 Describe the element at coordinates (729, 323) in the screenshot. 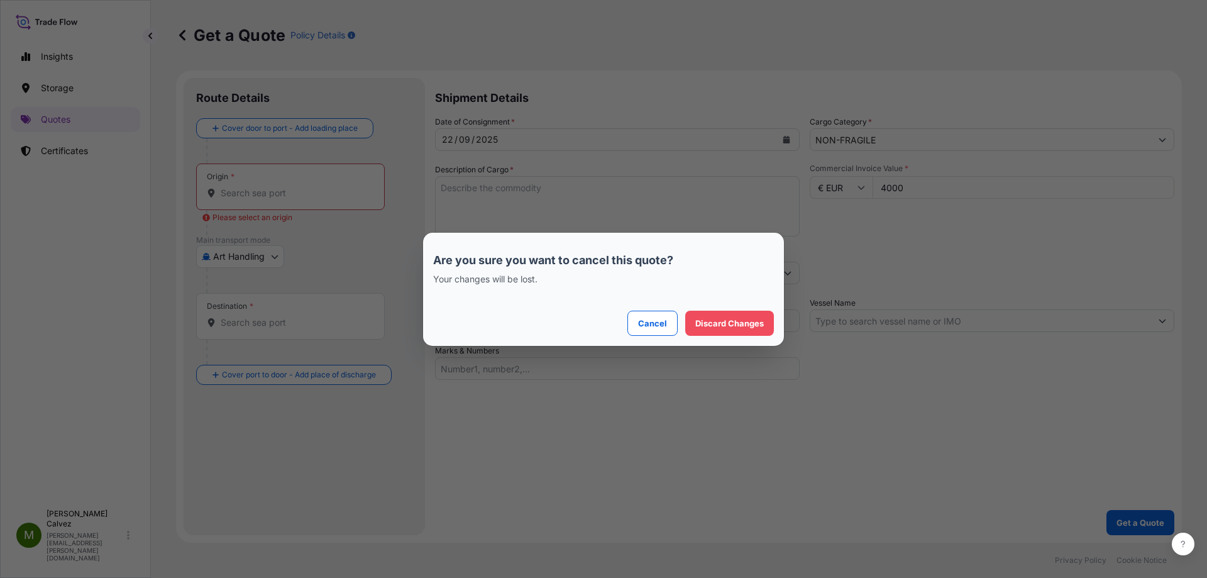

I see `button: Discard Changes` at that location.